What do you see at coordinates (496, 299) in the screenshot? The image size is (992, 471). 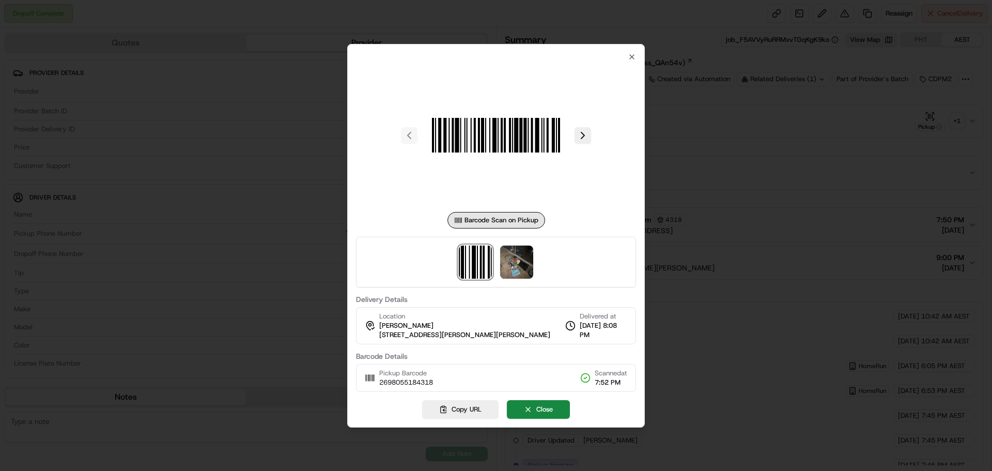 I see `label: Delivery Details` at bounding box center [496, 299].